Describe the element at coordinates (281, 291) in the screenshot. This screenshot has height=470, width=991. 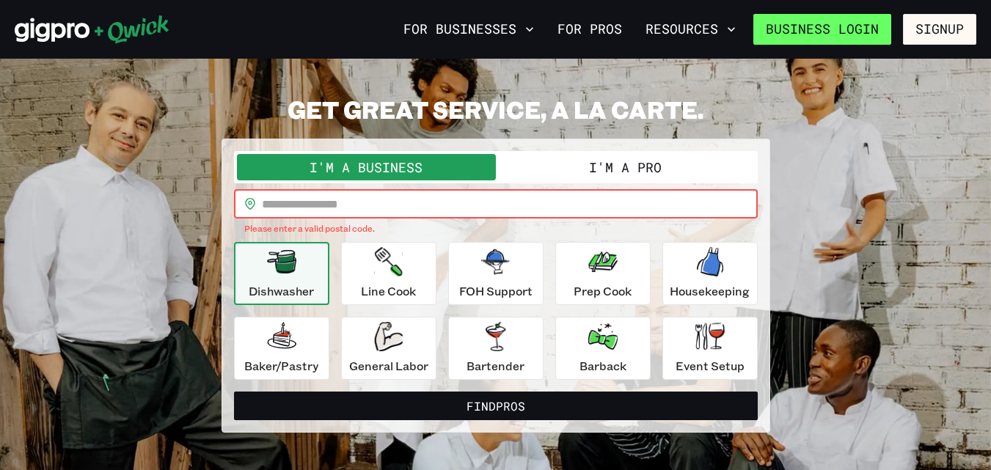
I see `p: Dishwasher` at that location.